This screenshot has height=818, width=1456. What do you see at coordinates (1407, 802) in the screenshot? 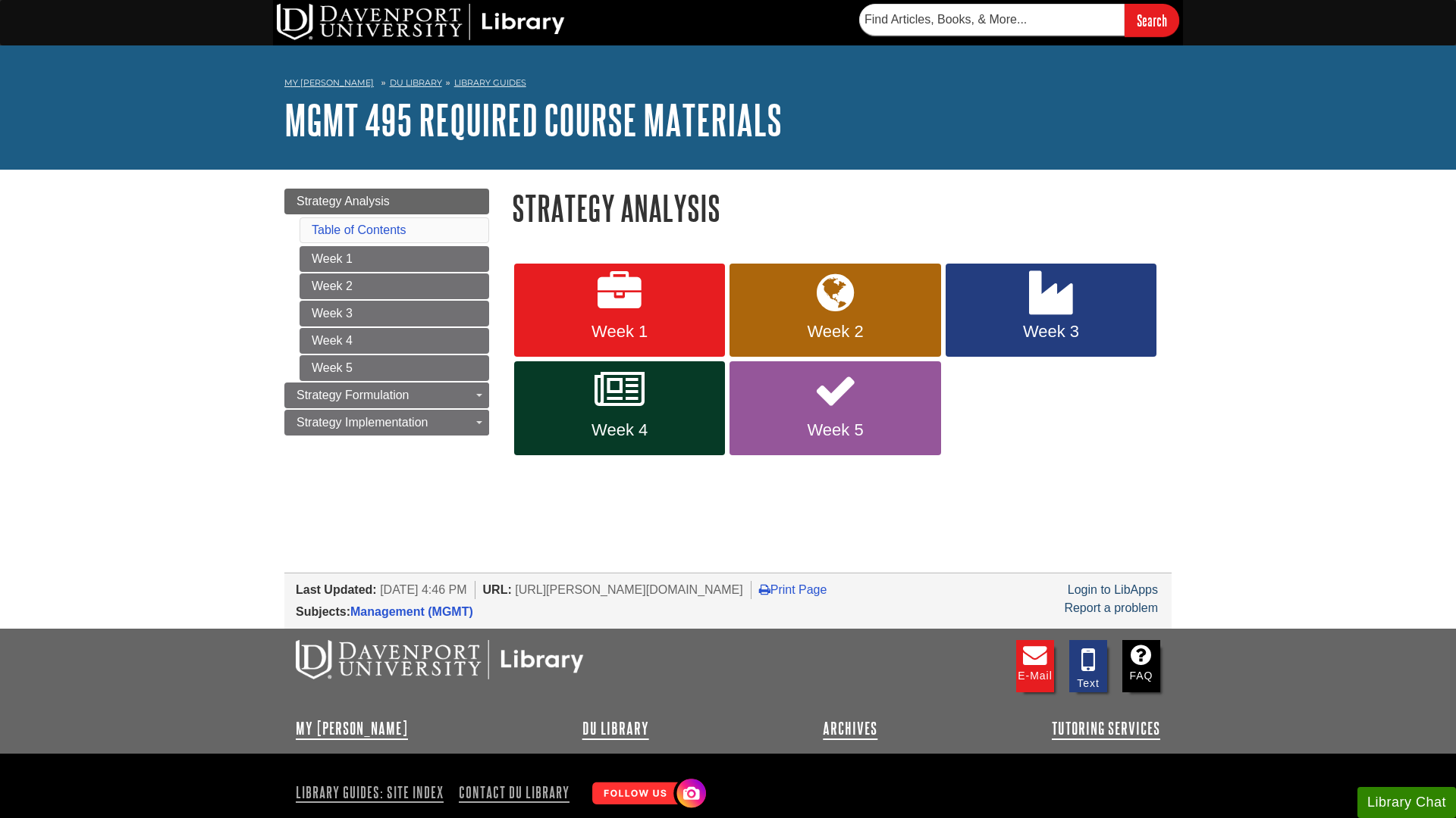
I see `button: Library Chat` at bounding box center [1407, 802].